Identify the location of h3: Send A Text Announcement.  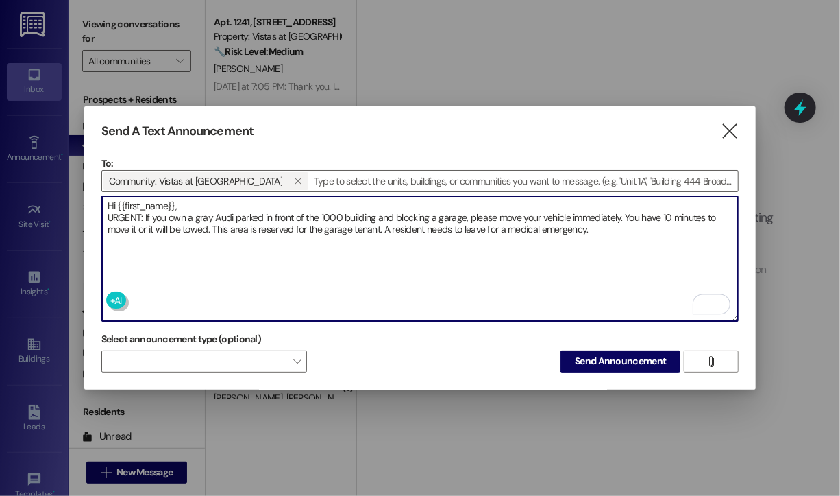
(178, 131).